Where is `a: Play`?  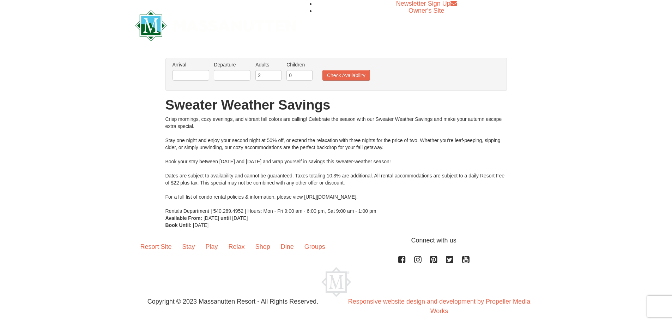 a: Play is located at coordinates (212, 246).